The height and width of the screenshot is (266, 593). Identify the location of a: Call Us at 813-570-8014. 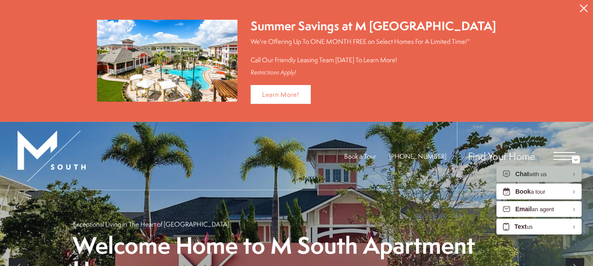
(418, 156).